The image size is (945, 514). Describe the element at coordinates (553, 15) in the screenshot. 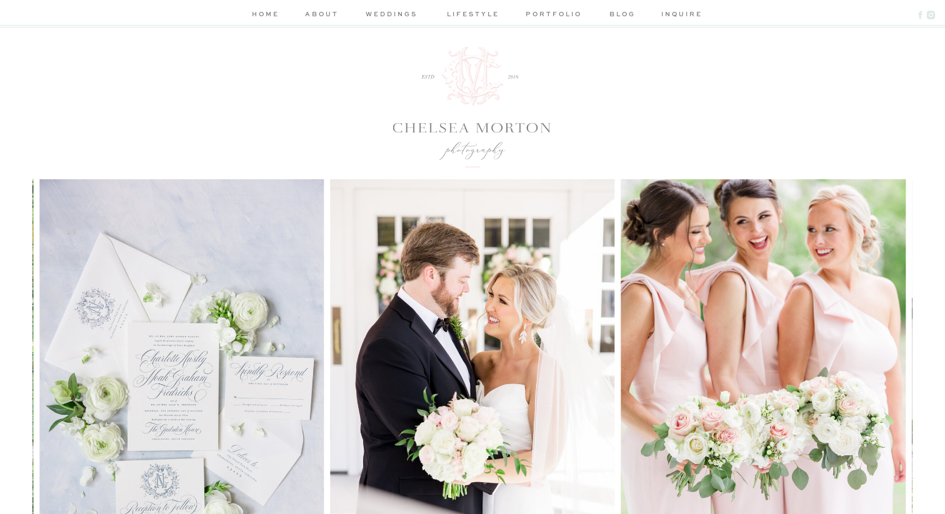

I see `nav: portfolio` at that location.